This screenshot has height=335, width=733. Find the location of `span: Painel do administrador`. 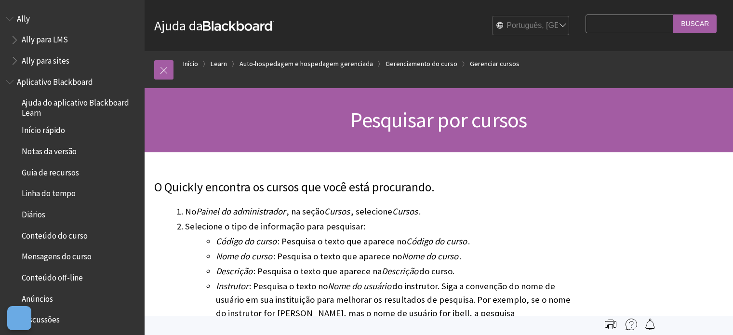

span: Painel do administrador is located at coordinates (240, 211).